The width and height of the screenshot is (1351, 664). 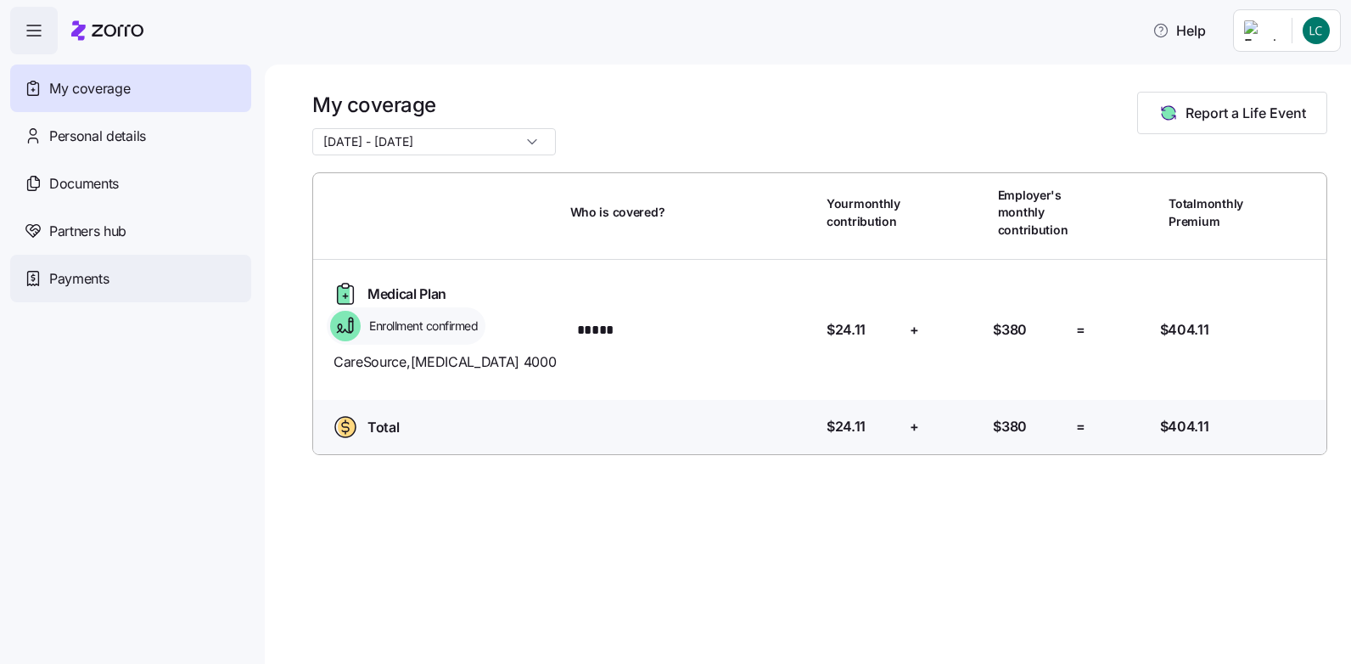 What do you see at coordinates (87, 231) in the screenshot?
I see `span: Partners hub` at bounding box center [87, 231].